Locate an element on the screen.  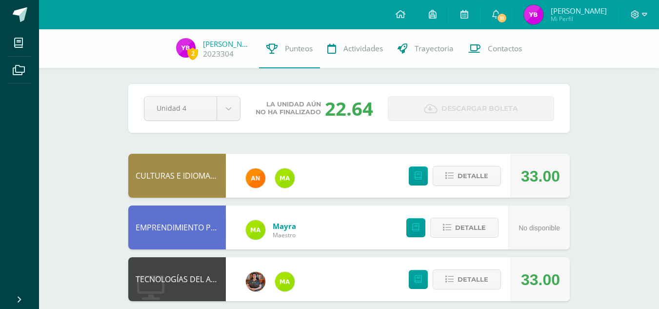
span: Contactos is located at coordinates (505, 48).